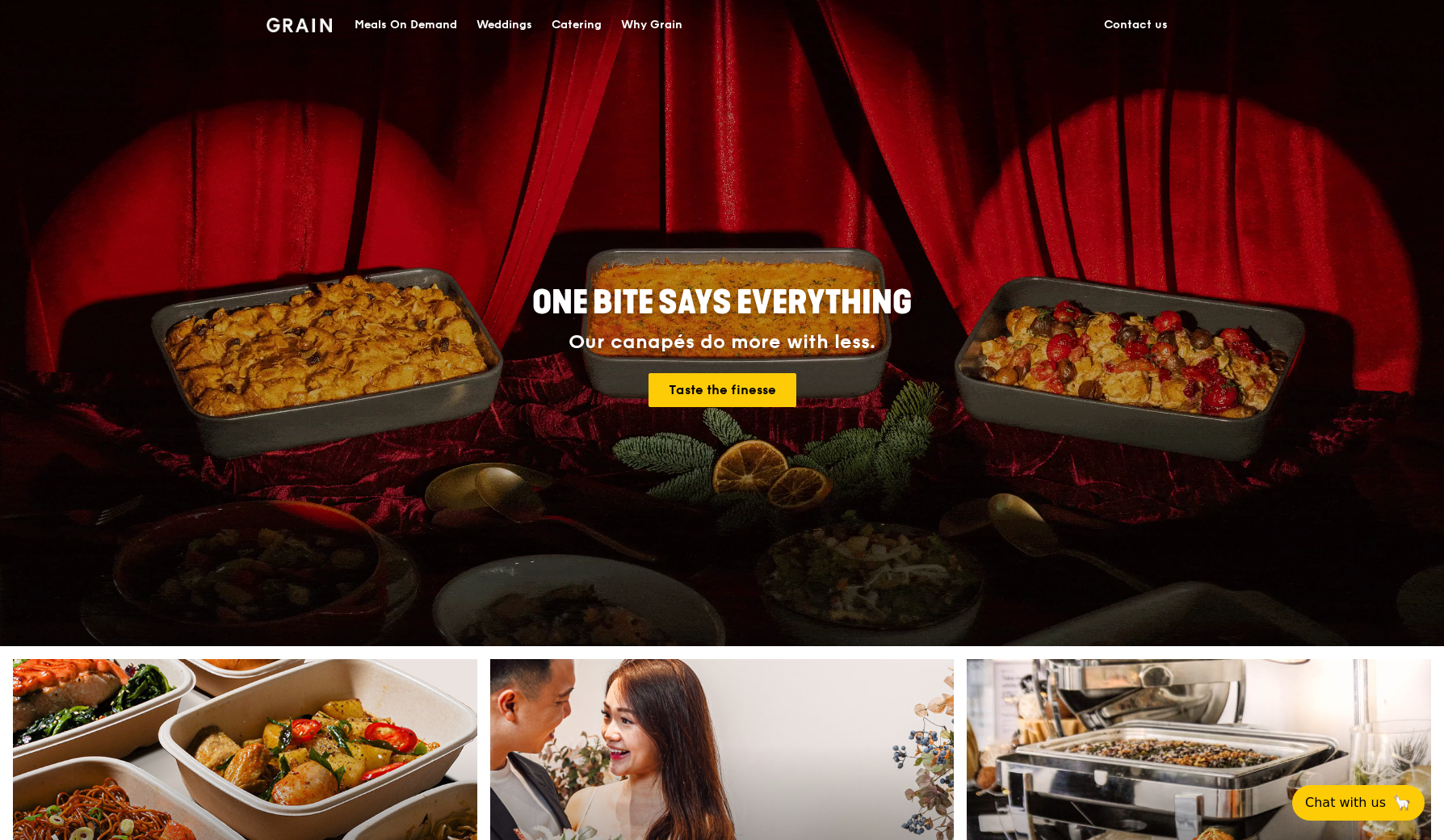 The height and width of the screenshot is (840, 1444). I want to click on a: Why Grain, so click(652, 25).